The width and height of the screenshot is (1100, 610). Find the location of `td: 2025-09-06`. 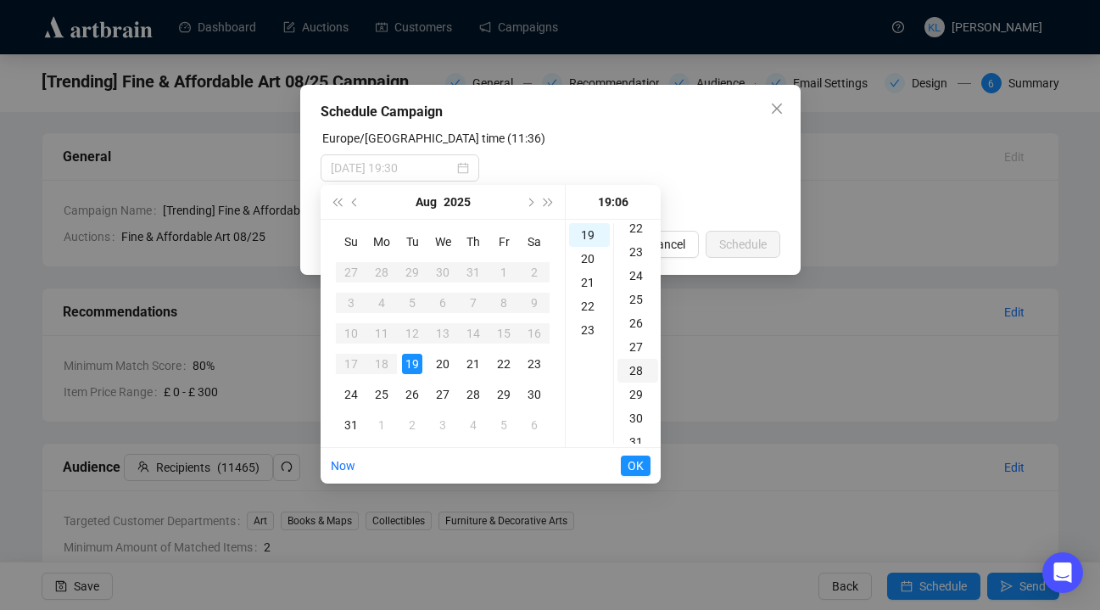

td: 2025-09-06 is located at coordinates (534, 425).